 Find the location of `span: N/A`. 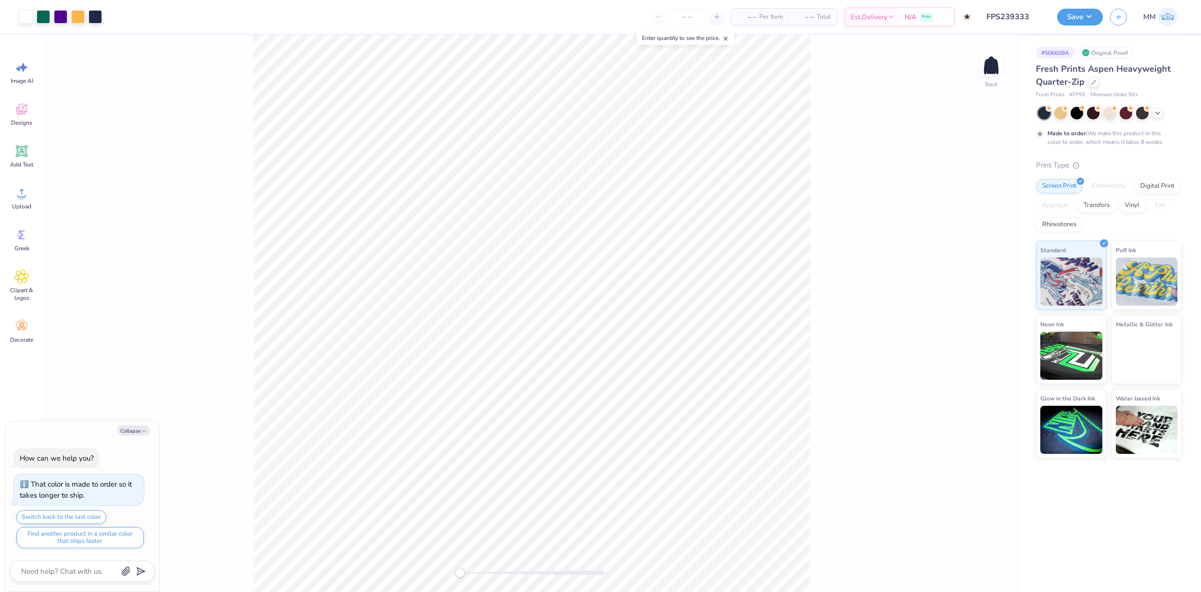

span: N/A is located at coordinates (911, 17).